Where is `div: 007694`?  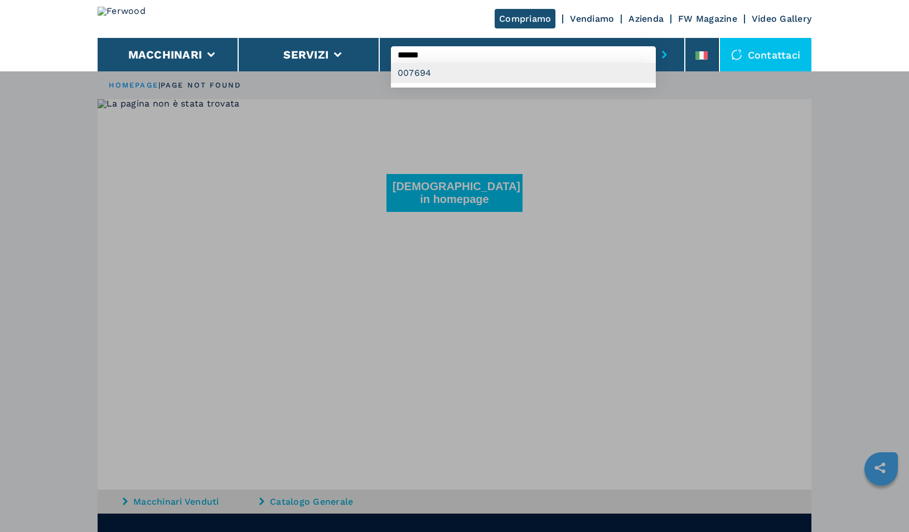 div: 007694 is located at coordinates (523, 73).